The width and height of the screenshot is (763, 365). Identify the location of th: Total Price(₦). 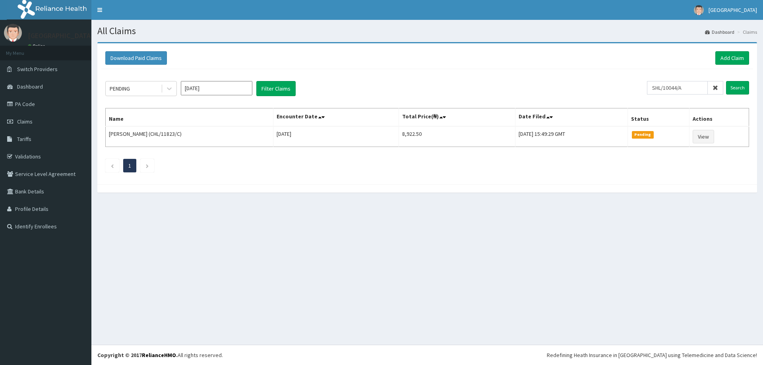
(457, 118).